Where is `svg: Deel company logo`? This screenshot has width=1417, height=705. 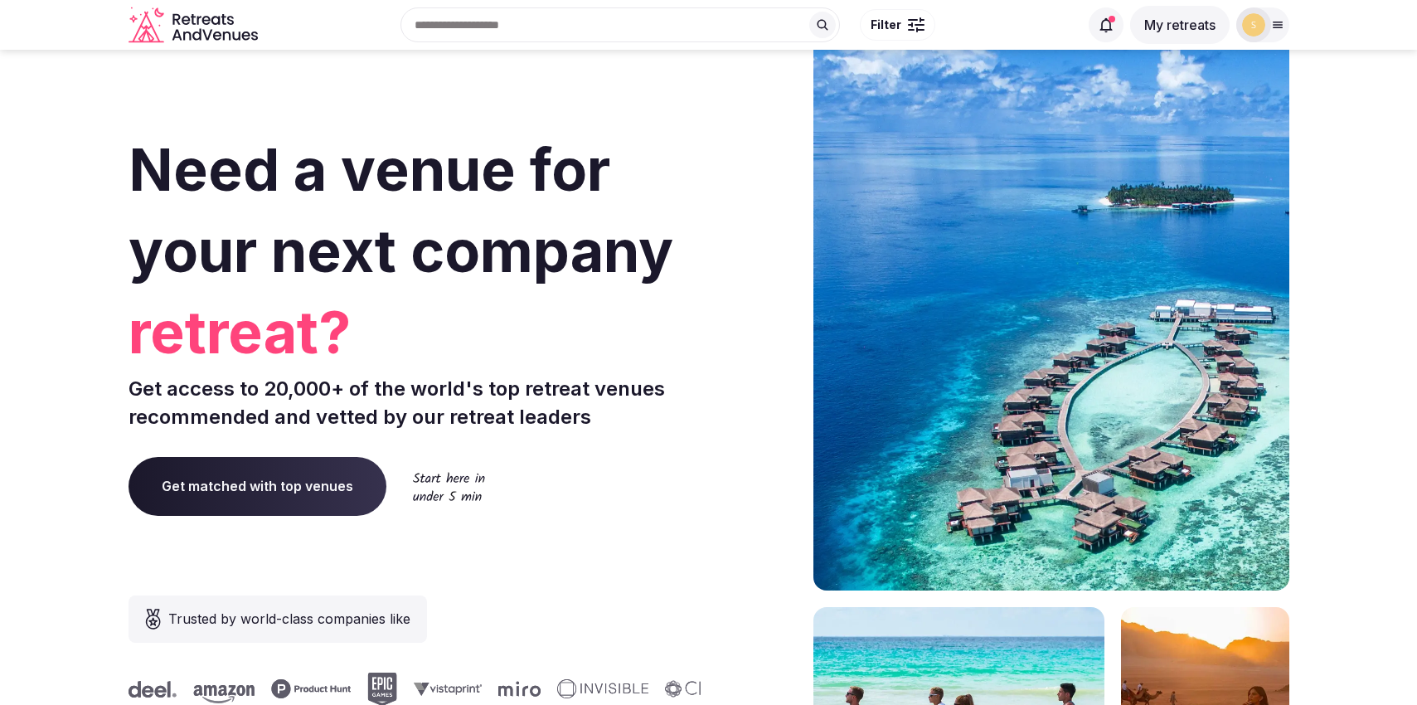 svg: Deel company logo is located at coordinates (152, 689).